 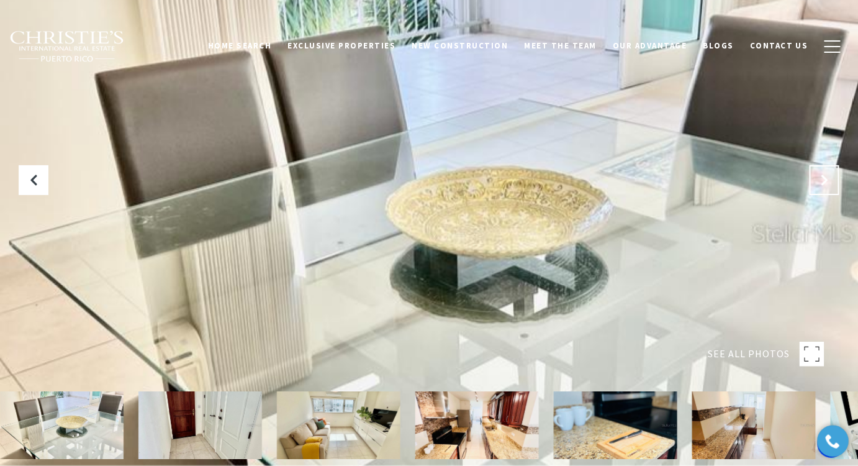 I want to click on button: button, so click(x=833, y=47).